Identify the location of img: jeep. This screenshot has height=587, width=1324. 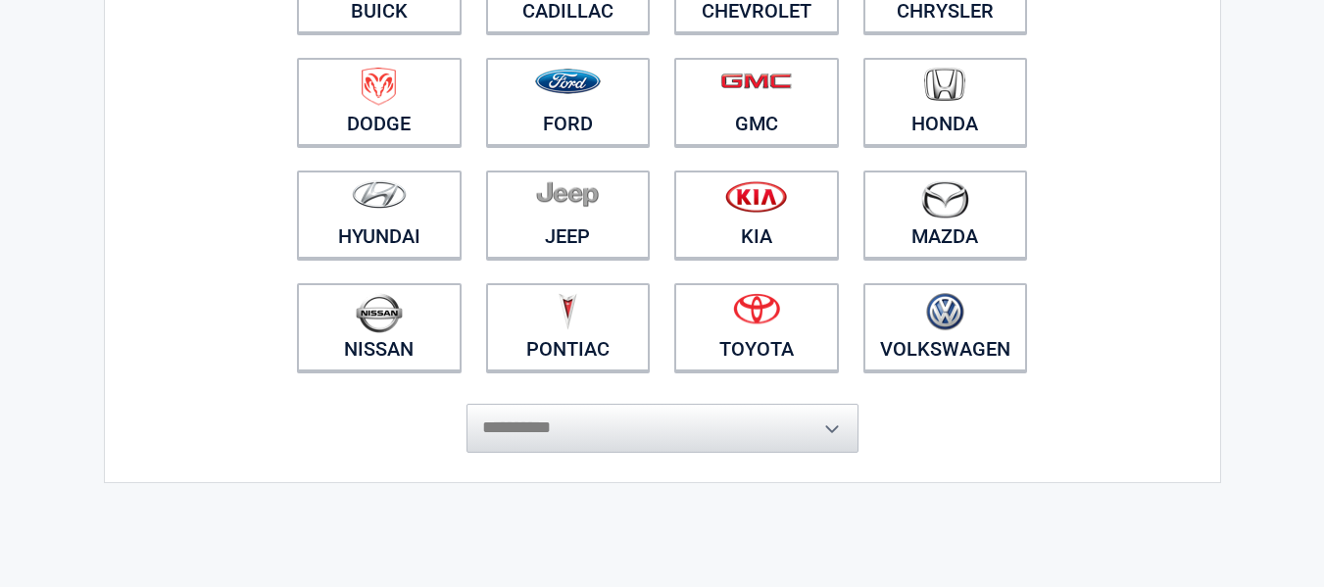
(567, 194).